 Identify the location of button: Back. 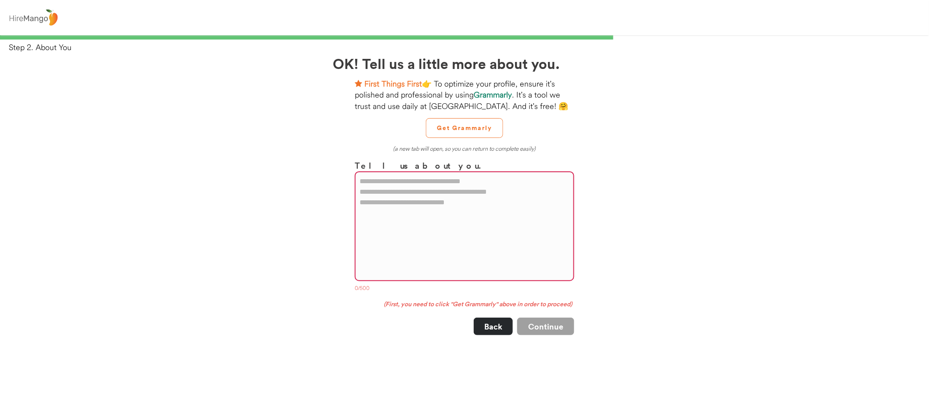
(493, 326).